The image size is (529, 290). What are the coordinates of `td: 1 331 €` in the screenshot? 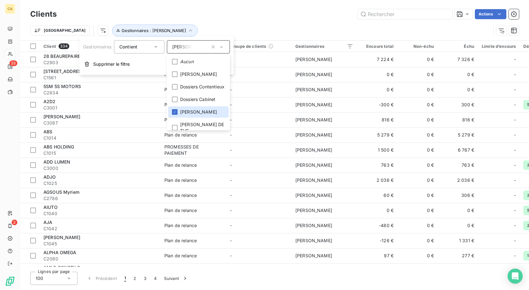 It's located at (457, 241).